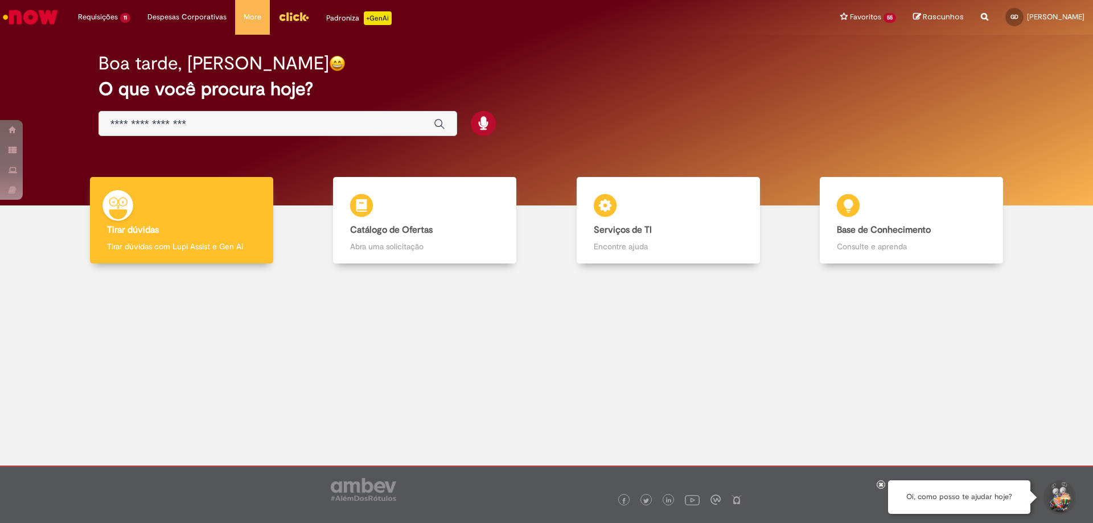 The height and width of the screenshot is (523, 1093). What do you see at coordinates (337, 63) in the screenshot?
I see `img: happy-face.png` at bounding box center [337, 63].